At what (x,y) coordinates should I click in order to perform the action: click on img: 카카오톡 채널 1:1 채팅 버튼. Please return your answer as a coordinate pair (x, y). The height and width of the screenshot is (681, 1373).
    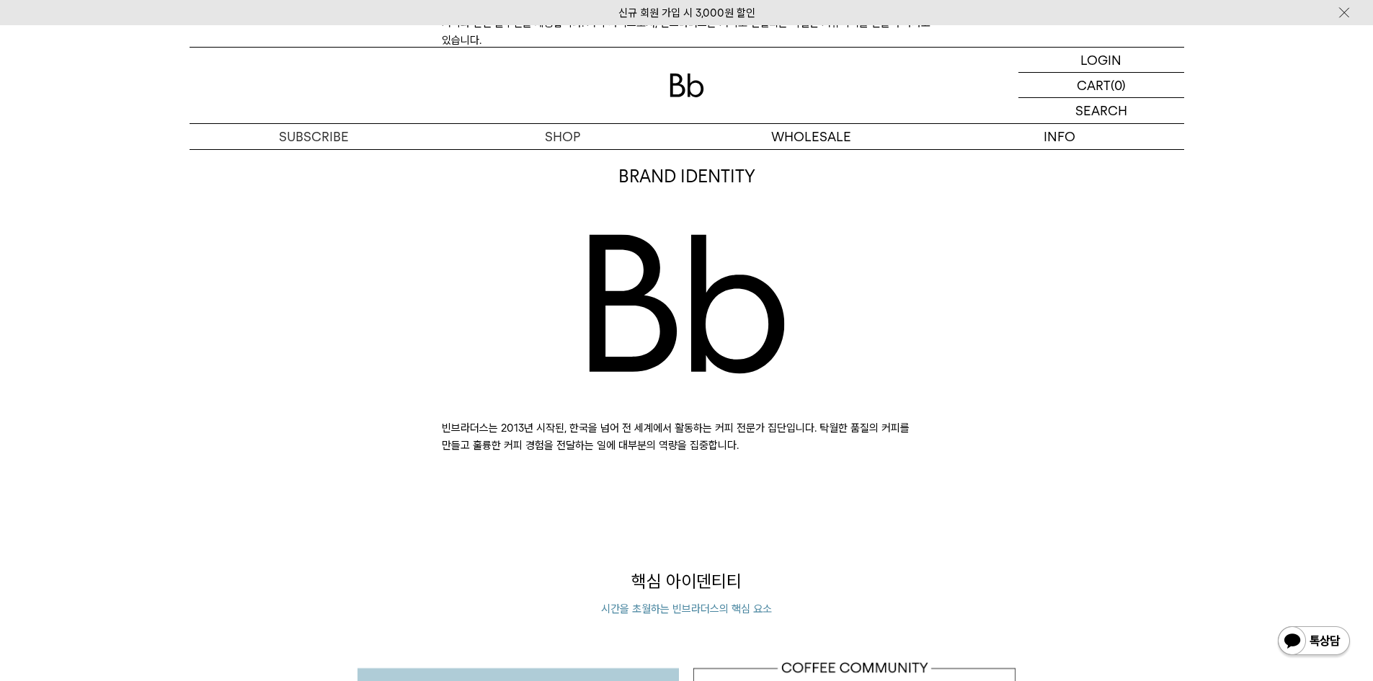
    Looking at the image, I should click on (1314, 642).